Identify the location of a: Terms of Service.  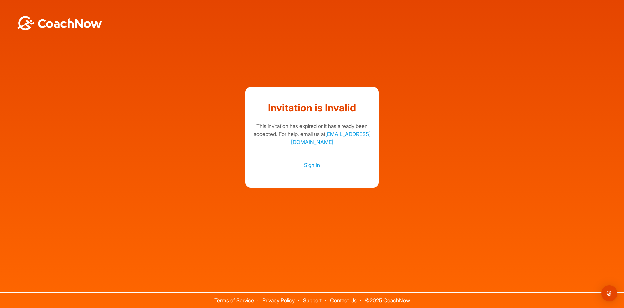
(234, 300).